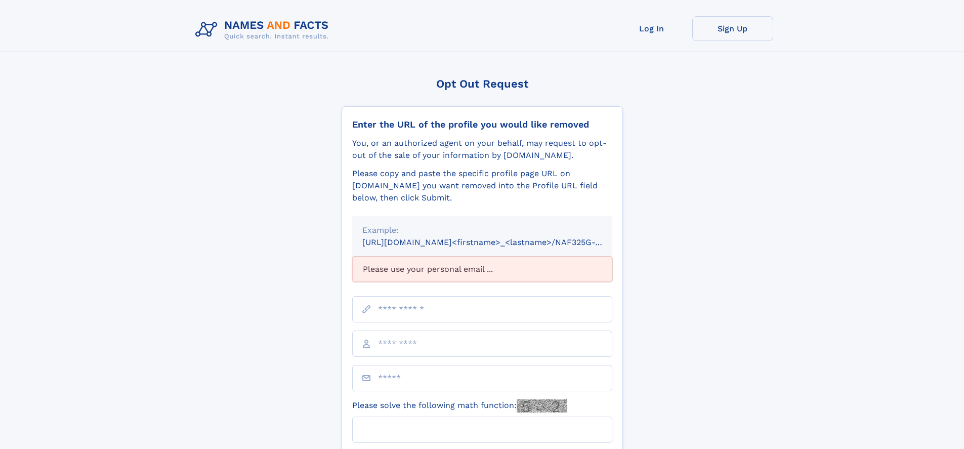 This screenshot has height=449, width=964. What do you see at coordinates (482, 230) in the screenshot?
I see `div: Example:` at bounding box center [482, 230].